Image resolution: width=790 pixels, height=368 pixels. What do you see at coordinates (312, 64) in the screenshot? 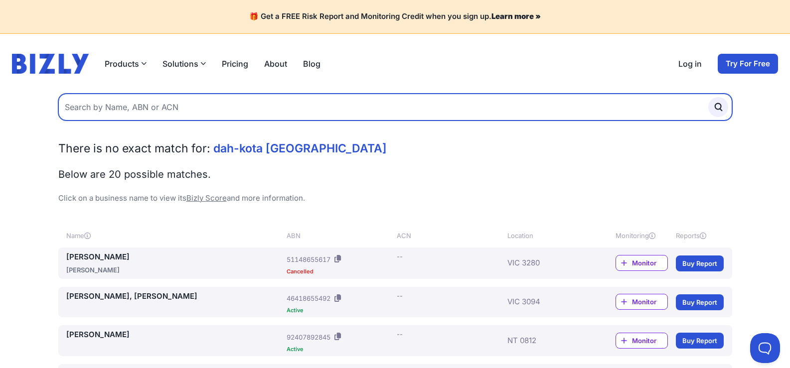
I see `a: Blog` at bounding box center [312, 64].